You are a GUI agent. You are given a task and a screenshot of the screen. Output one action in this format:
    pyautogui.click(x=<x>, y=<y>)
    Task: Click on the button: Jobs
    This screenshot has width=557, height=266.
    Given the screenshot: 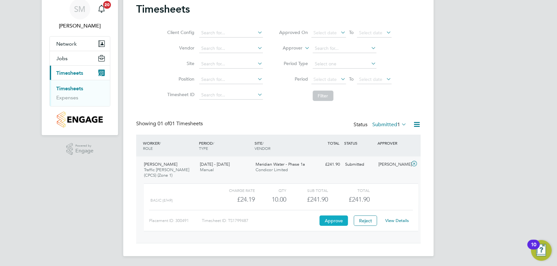 What is the action you would take?
    pyautogui.click(x=80, y=58)
    